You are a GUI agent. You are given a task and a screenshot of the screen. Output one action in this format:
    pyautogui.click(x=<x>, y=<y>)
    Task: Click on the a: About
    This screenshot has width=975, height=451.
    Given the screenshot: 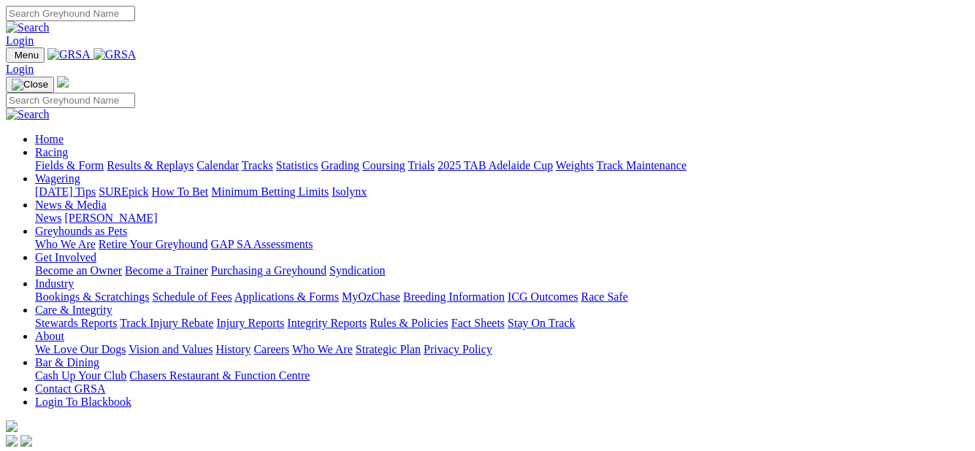 What is the action you would take?
    pyautogui.click(x=50, y=336)
    